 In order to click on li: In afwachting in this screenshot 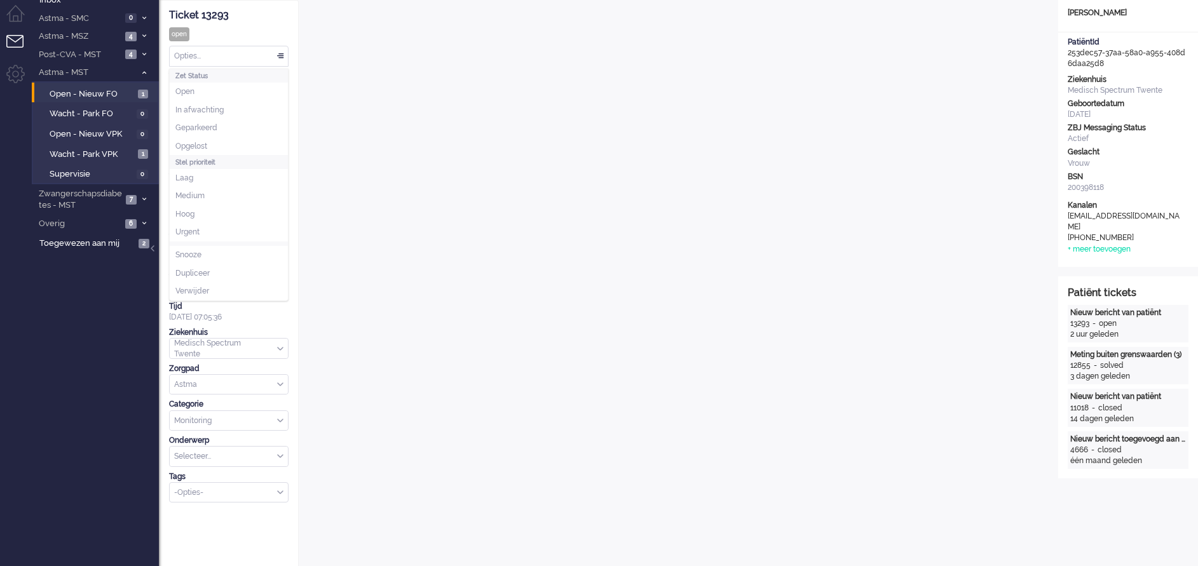, I will do `click(229, 110)`.